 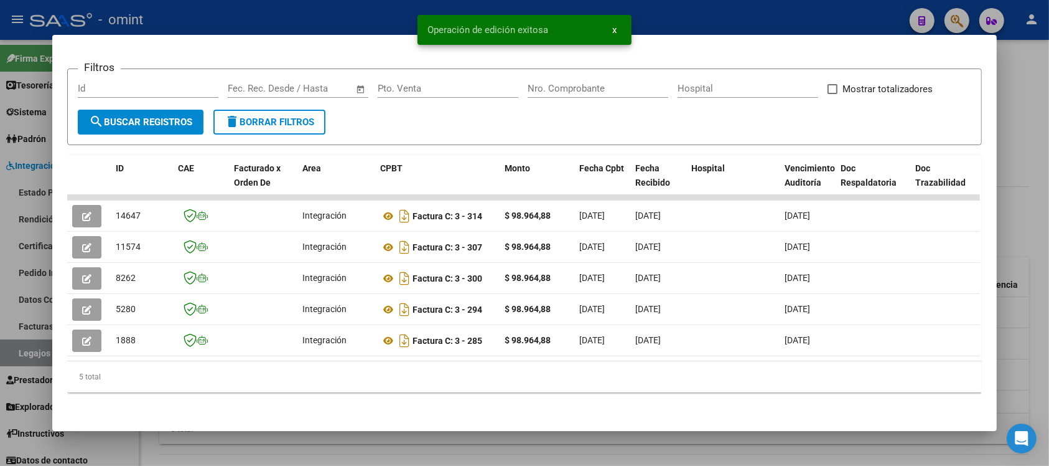 What do you see at coordinates (653, 175) in the screenshot?
I see `span: Fecha Recibido` at bounding box center [653, 175].